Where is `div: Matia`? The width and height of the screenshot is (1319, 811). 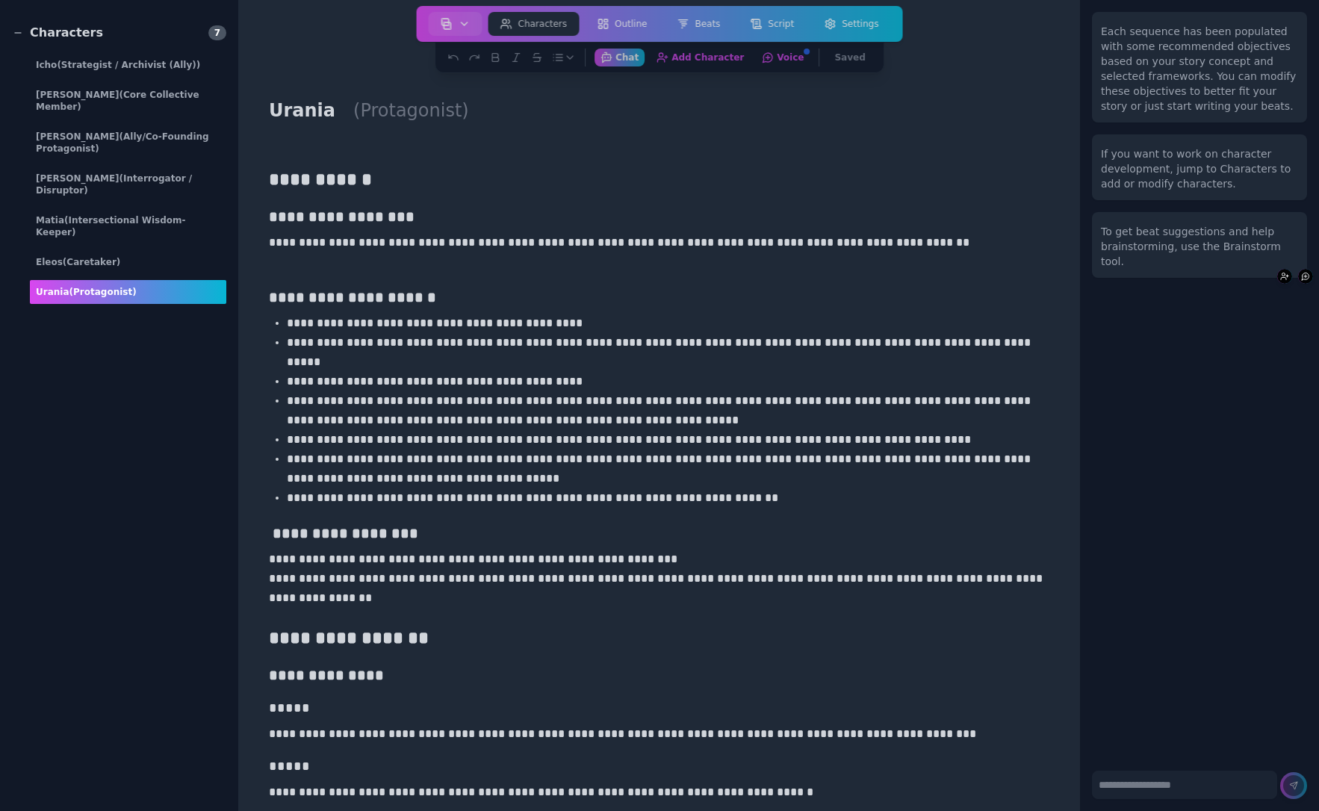 div: Matia is located at coordinates (128, 226).